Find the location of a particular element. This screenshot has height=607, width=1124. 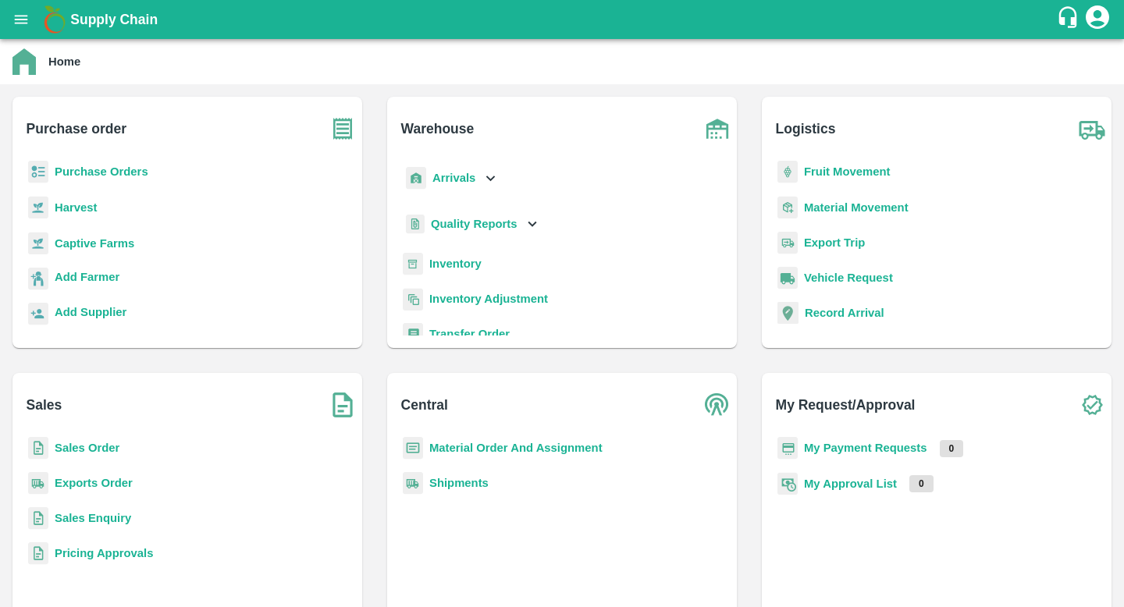

b: Purchase Orders is located at coordinates (101, 172).